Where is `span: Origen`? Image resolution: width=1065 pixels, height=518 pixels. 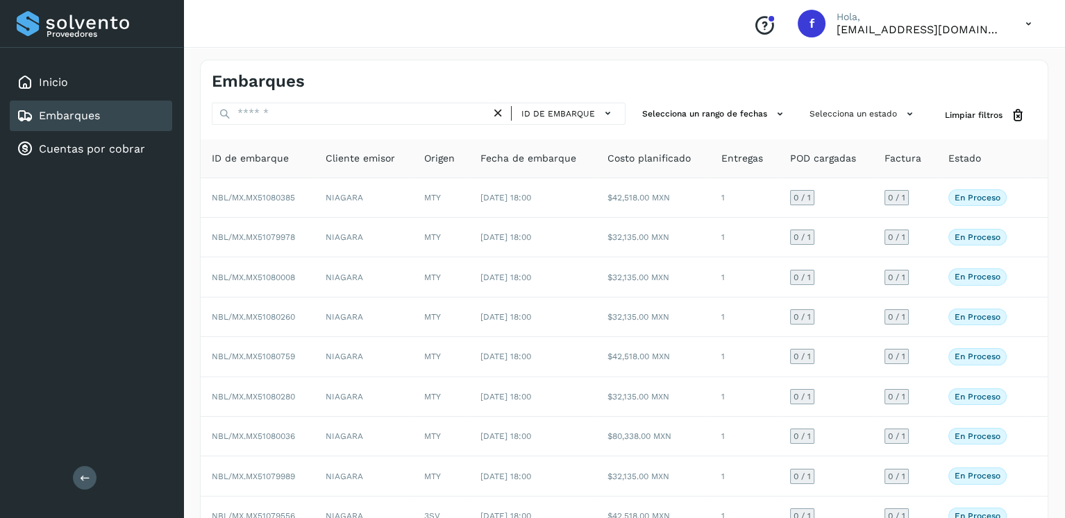 span: Origen is located at coordinates (439, 158).